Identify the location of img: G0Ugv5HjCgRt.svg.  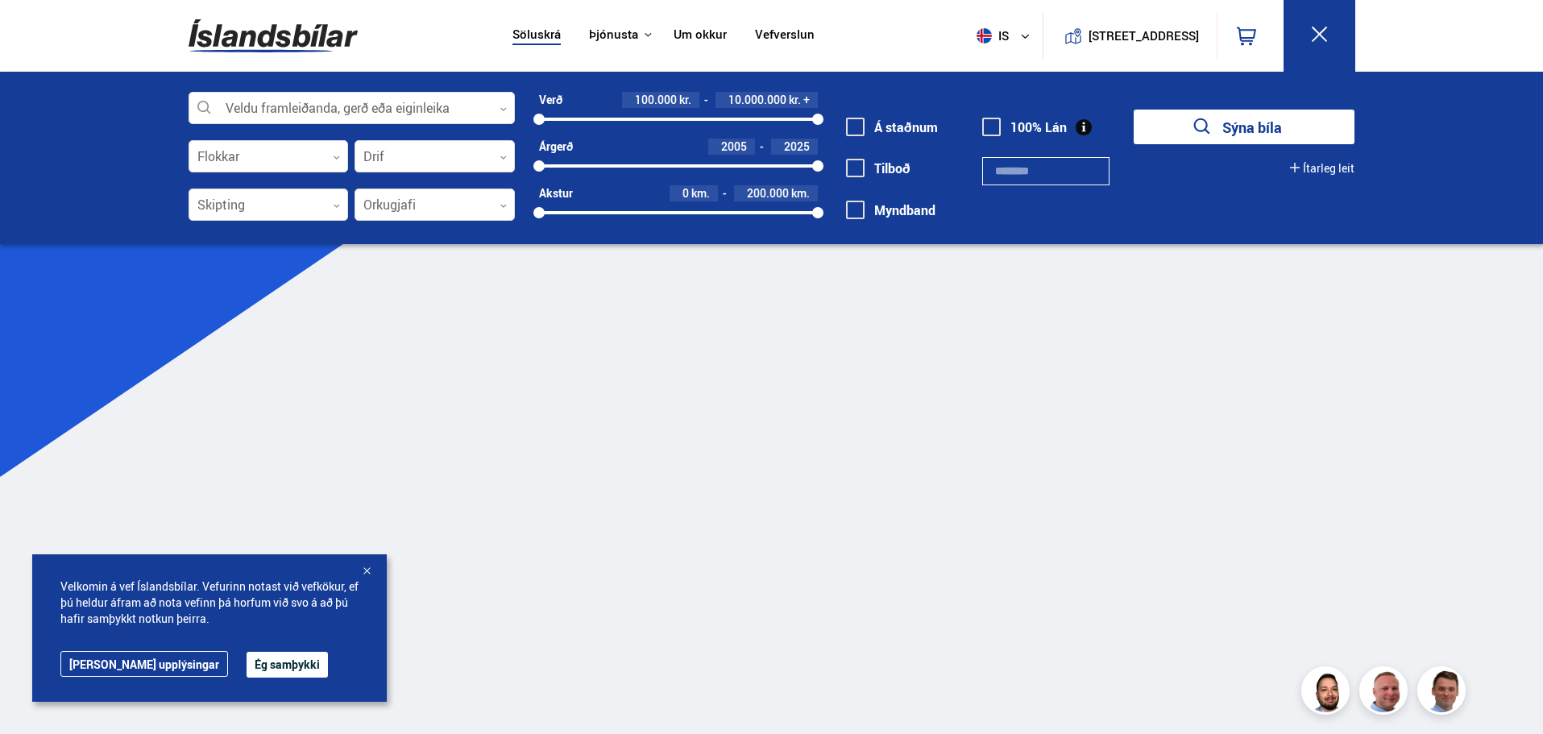
(273, 35).